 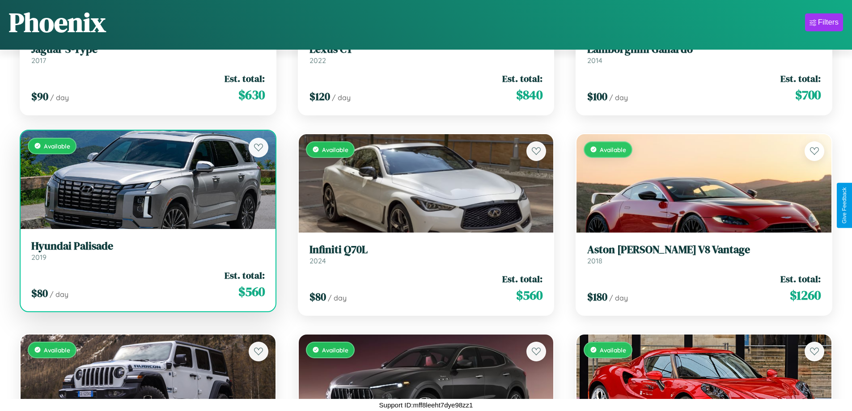 What do you see at coordinates (148, 54) in the screenshot?
I see `a: Jaguar S-Type2017` at bounding box center [148, 54].